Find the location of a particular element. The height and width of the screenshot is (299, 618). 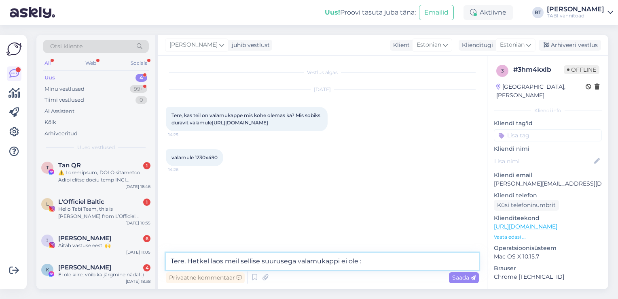

p: Kliendi nimi is located at coordinates (548, 148).